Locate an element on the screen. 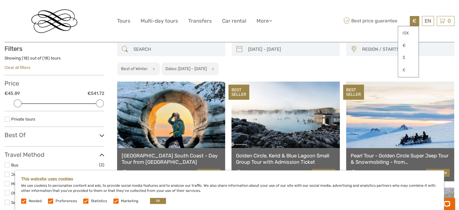 The image size is (459, 210). a: Mini Bus / Car is located at coordinates (24, 184).